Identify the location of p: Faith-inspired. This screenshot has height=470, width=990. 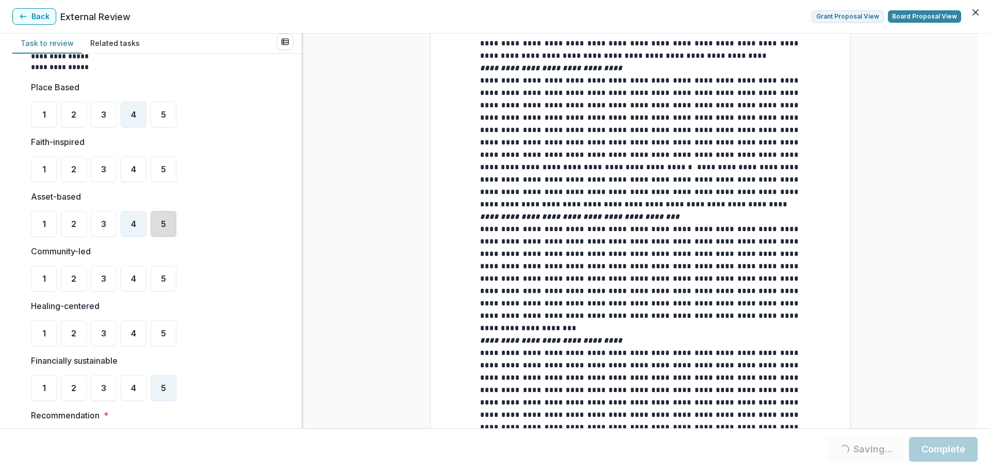
(58, 142).